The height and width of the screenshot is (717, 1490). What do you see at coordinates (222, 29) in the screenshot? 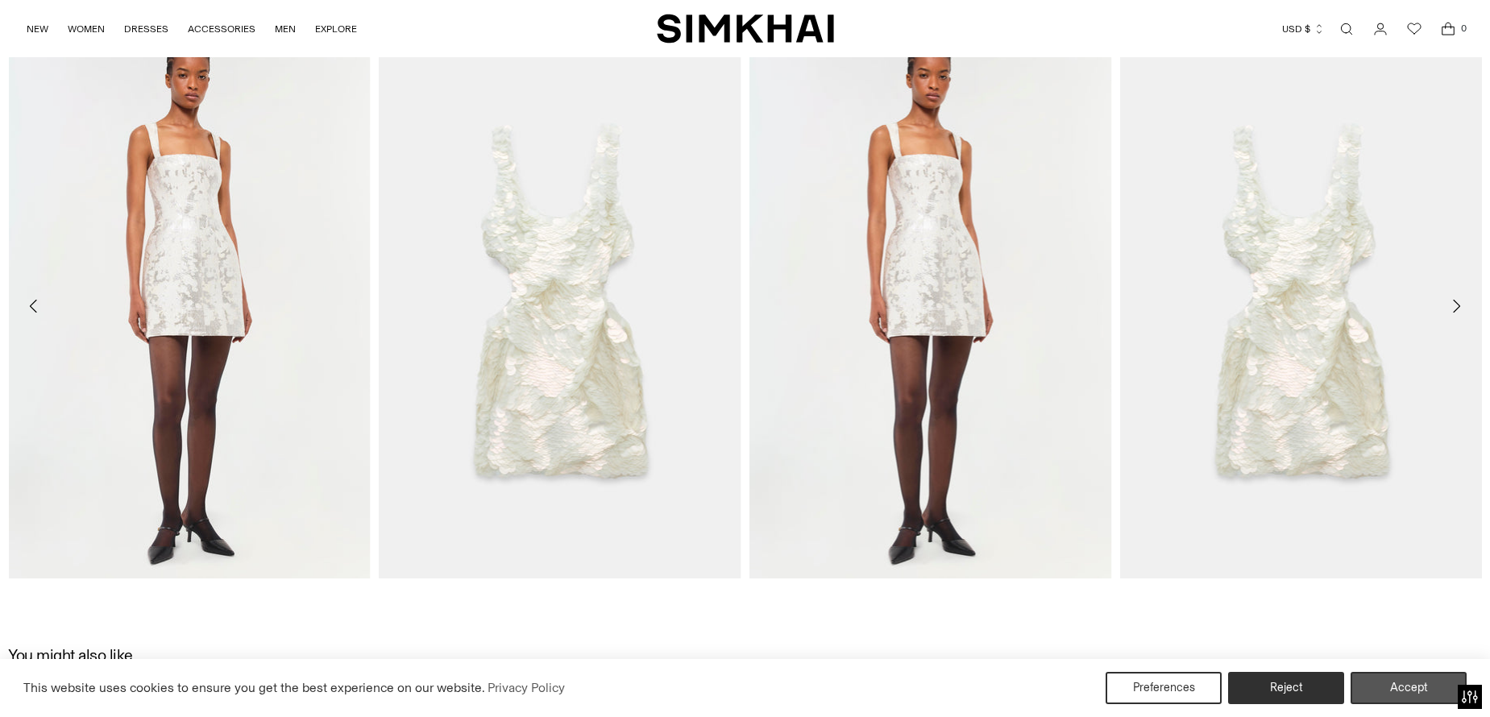
I see `a: ACCESSORIES` at bounding box center [222, 29].